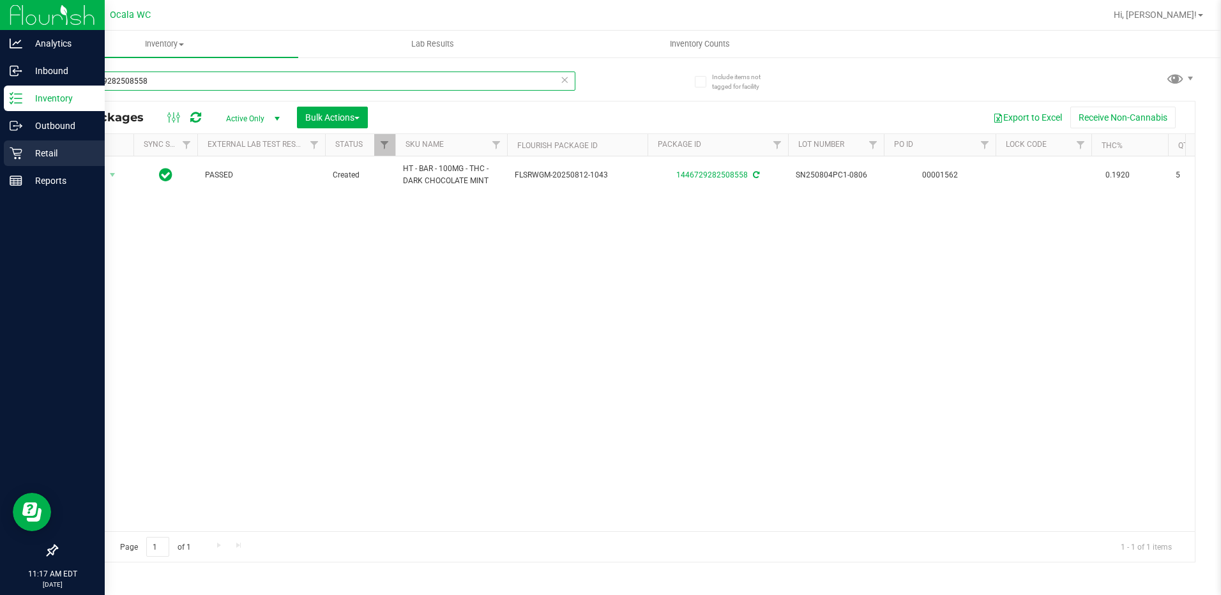 The width and height of the screenshot is (1221, 595). What do you see at coordinates (700, 44) in the screenshot?
I see `a: Inventory Counts` at bounding box center [700, 44].